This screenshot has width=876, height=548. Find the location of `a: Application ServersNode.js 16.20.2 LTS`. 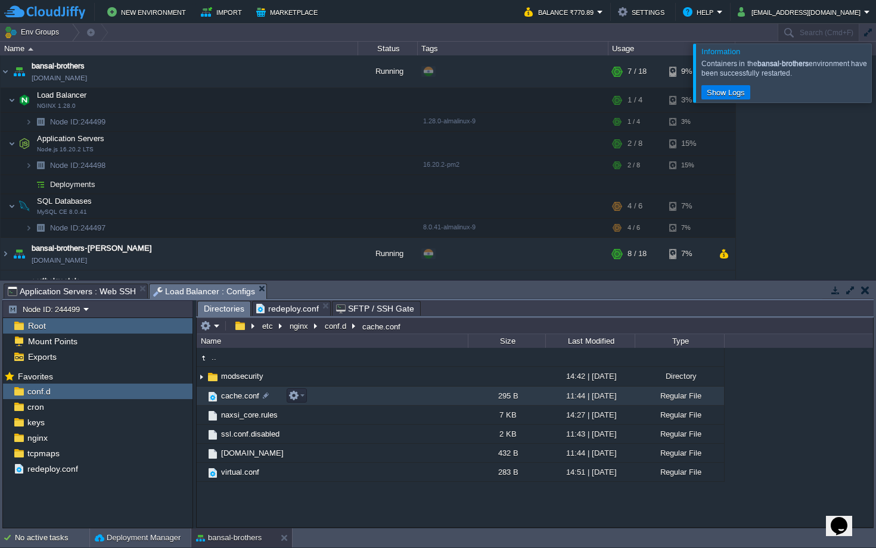

a: Application ServersNode.js 16.20.2 LTS is located at coordinates (71, 138).